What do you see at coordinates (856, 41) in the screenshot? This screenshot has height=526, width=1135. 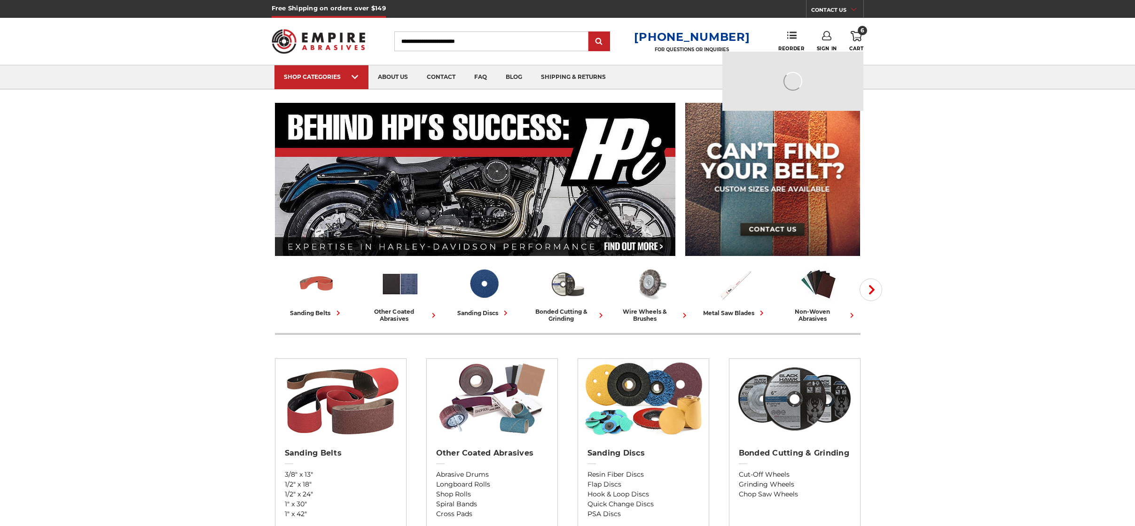 I see `a: 6 Cart` at bounding box center [856, 41].